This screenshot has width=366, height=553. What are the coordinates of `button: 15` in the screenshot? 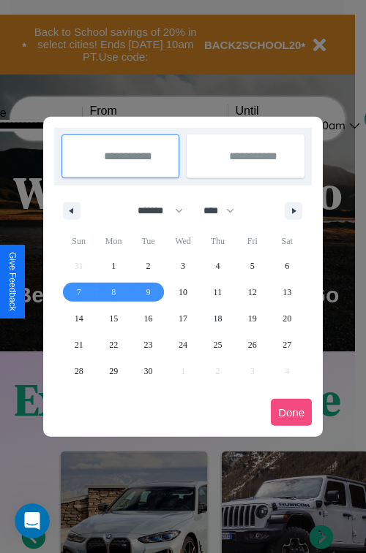 It's located at (113, 319).